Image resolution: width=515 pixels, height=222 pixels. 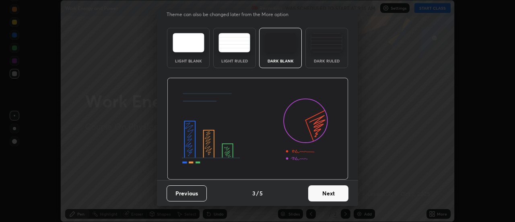 What do you see at coordinates (281, 43) in the screenshot?
I see `img: darkTheme.f0cc69e5.svg` at bounding box center [281, 43].